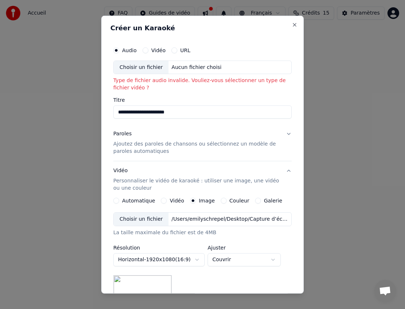 This screenshot has width=405, height=309. What do you see at coordinates (239, 201) in the screenshot?
I see `label: Couleur` at bounding box center [239, 201].